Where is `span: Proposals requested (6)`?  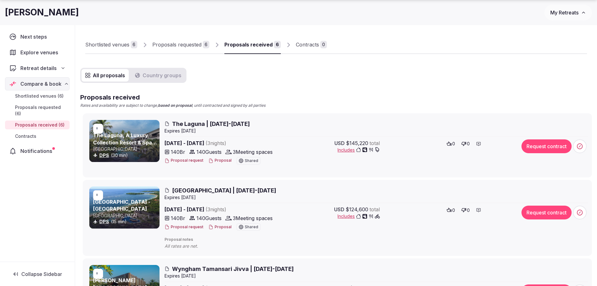
span: Proposals requested (6) is located at coordinates (41, 110).